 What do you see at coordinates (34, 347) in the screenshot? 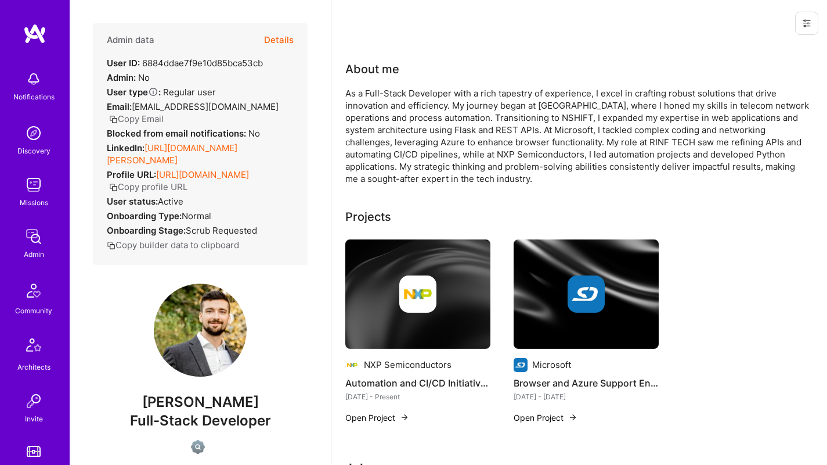
I see `img: Architects` at bounding box center [34, 347].